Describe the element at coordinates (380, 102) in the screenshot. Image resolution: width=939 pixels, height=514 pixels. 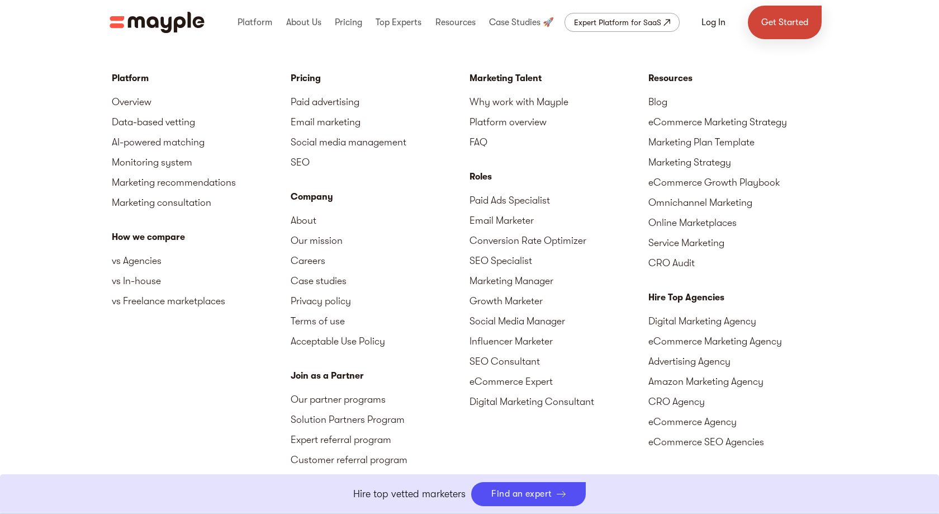
I see `a: Paid advertising` at that location.